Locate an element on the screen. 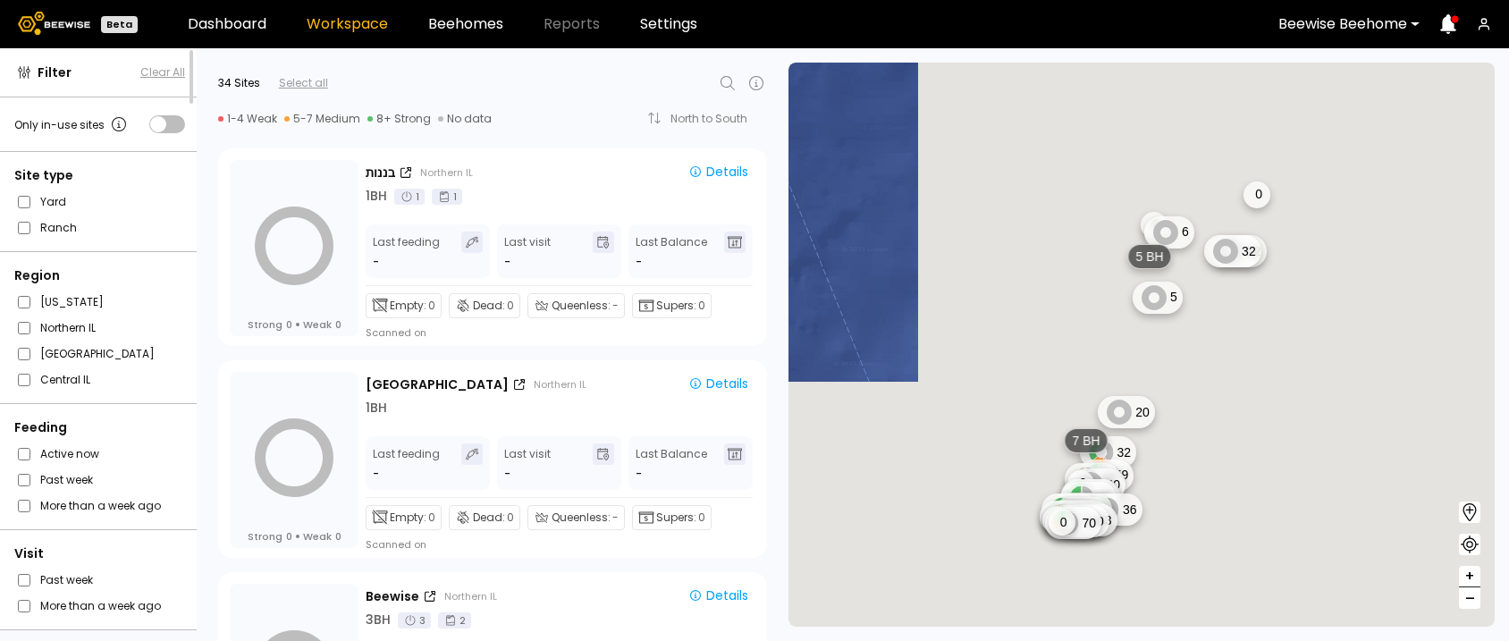  div: 3 BH is located at coordinates (378, 620).